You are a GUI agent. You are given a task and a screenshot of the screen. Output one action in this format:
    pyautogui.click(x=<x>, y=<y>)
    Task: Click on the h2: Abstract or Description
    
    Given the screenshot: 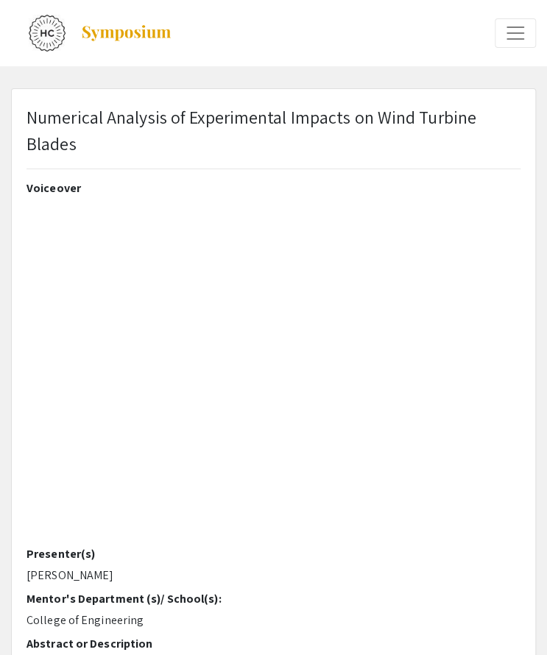 What is the action you would take?
    pyautogui.click(x=273, y=643)
    